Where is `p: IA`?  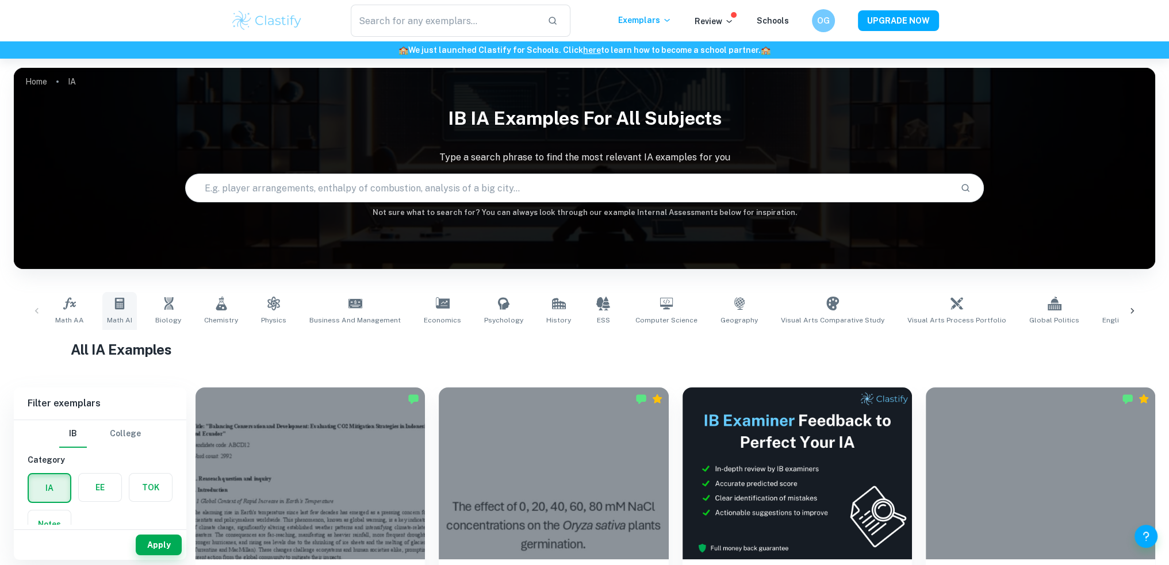
p: IA is located at coordinates (72, 82).